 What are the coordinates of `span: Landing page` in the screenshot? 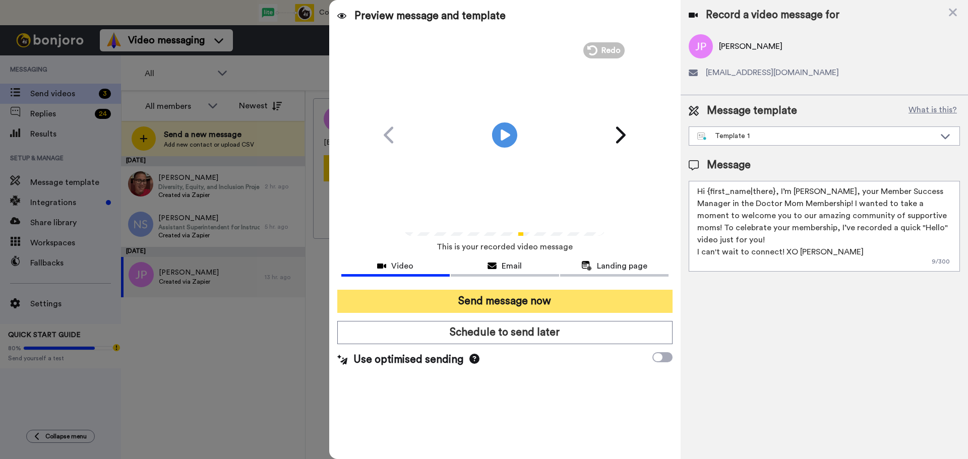 It's located at (622, 266).